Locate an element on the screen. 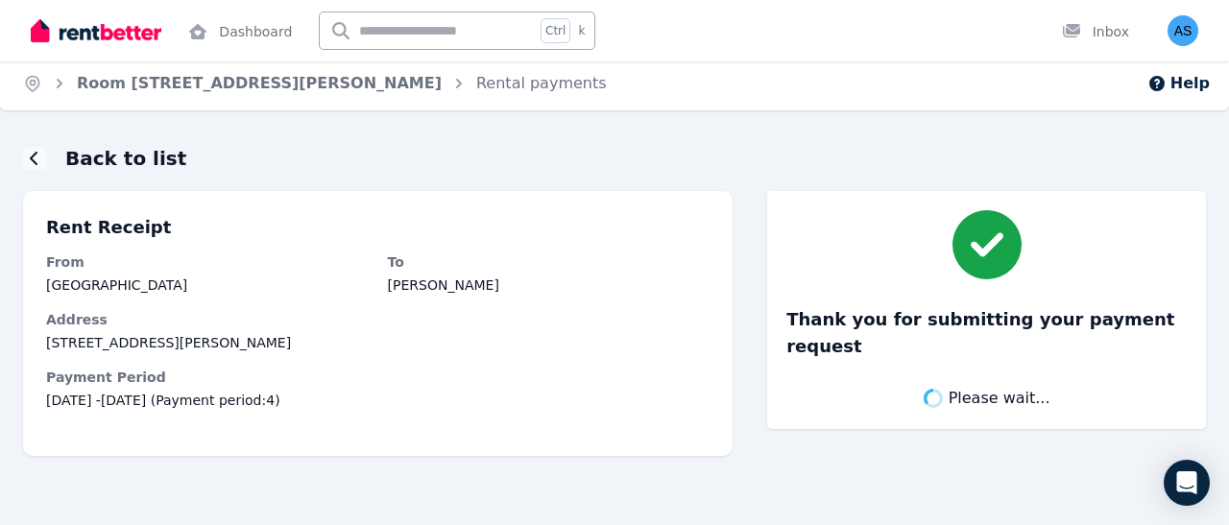 The height and width of the screenshot is (525, 1229). button: Help is located at coordinates (1178, 84).